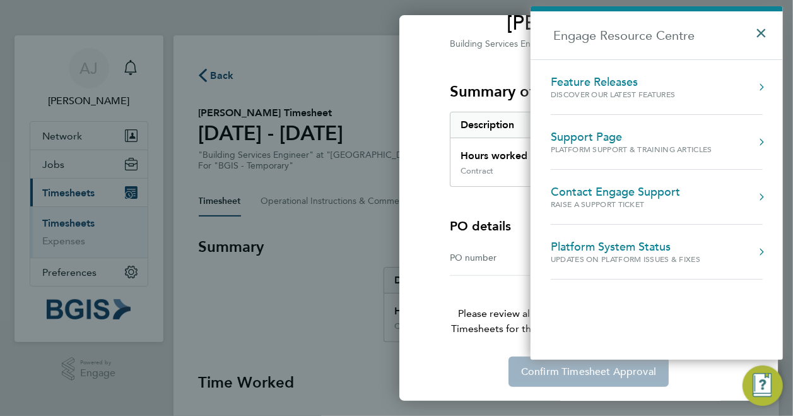 The height and width of the screenshot is (416, 793). Describe the element at coordinates (638, 247) in the screenshot. I see `div: Platform System Status` at that location.